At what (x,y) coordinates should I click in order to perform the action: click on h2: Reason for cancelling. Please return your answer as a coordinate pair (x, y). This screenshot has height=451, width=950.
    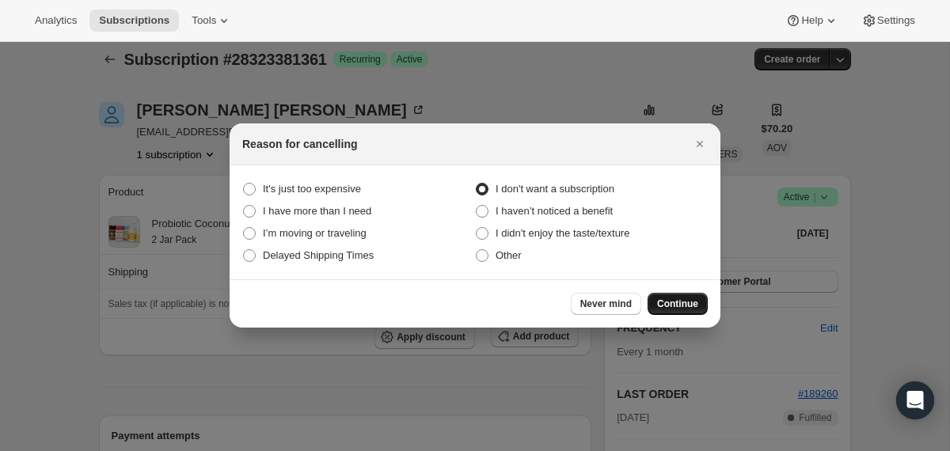
    Looking at the image, I should click on (299, 144).